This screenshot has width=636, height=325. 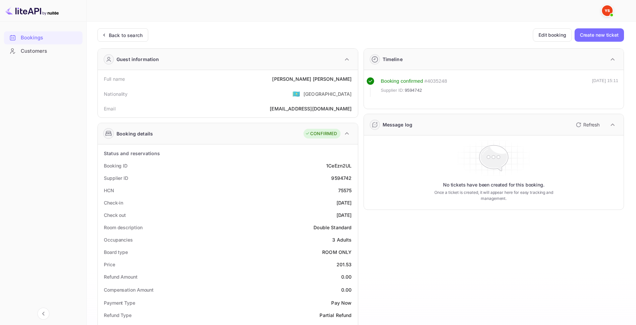 I want to click on div: CONFIRMED, so click(x=321, y=134).